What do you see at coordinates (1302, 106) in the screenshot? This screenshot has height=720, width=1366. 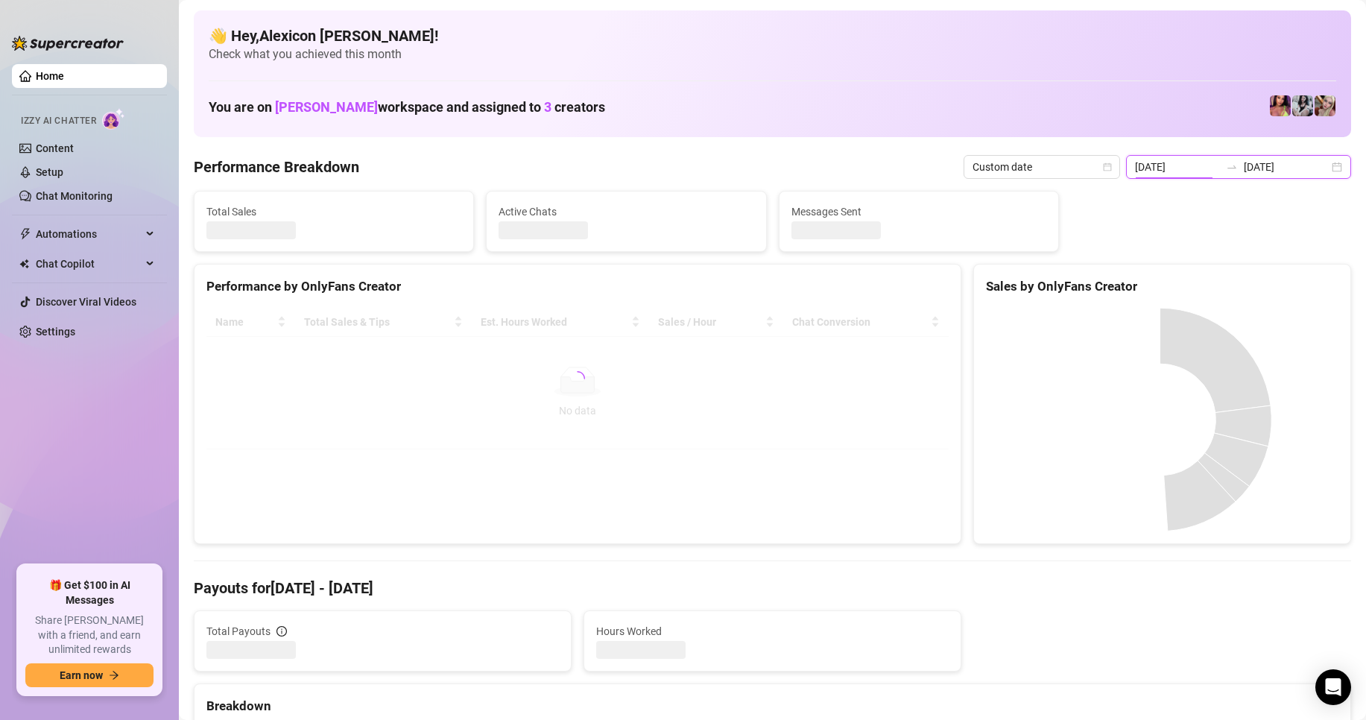 I see `img: Sadie` at bounding box center [1302, 106].